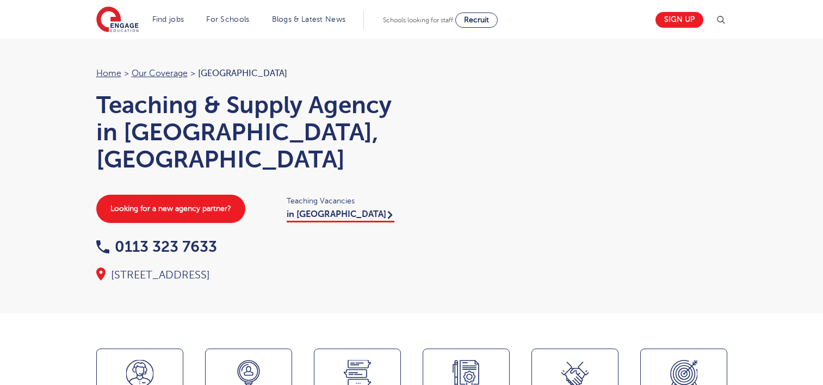 The width and height of the screenshot is (823, 385). What do you see at coordinates (249, 73) in the screenshot?
I see `nav: breadcrumb` at bounding box center [249, 73].